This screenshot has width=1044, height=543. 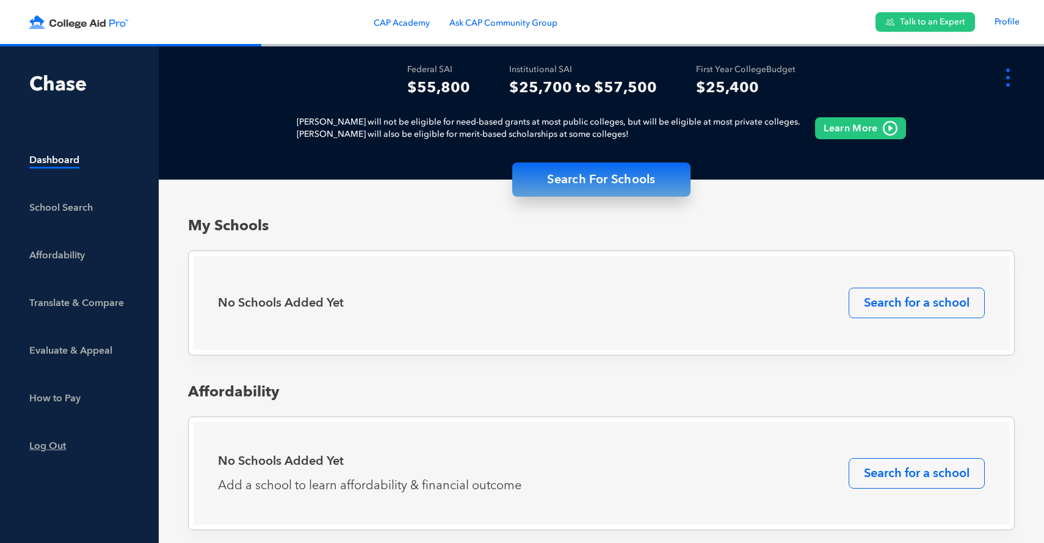 What do you see at coordinates (601, 392) in the screenshot?
I see `h2: Affordability` at bounding box center [601, 392].